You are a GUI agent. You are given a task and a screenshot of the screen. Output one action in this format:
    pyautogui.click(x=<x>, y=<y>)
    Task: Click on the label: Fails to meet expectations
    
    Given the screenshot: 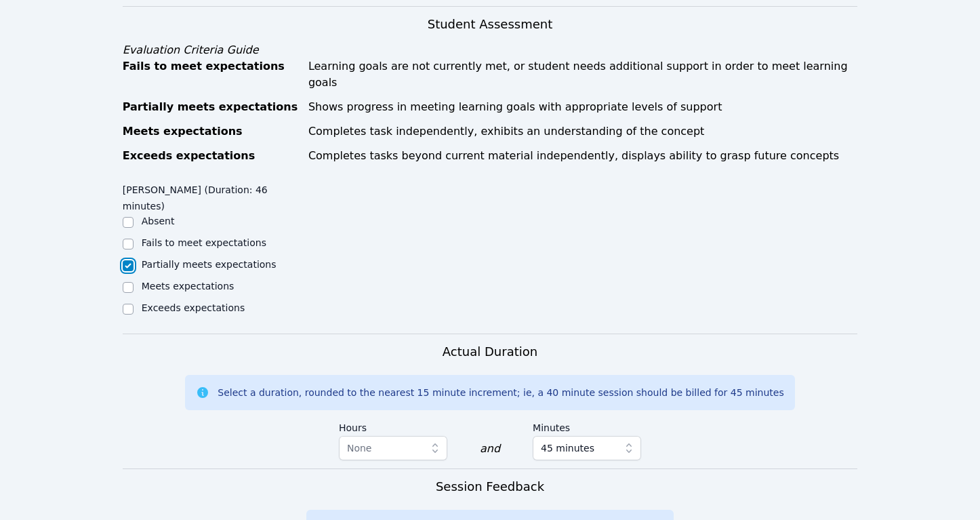 What is the action you would take?
    pyautogui.click(x=204, y=243)
    